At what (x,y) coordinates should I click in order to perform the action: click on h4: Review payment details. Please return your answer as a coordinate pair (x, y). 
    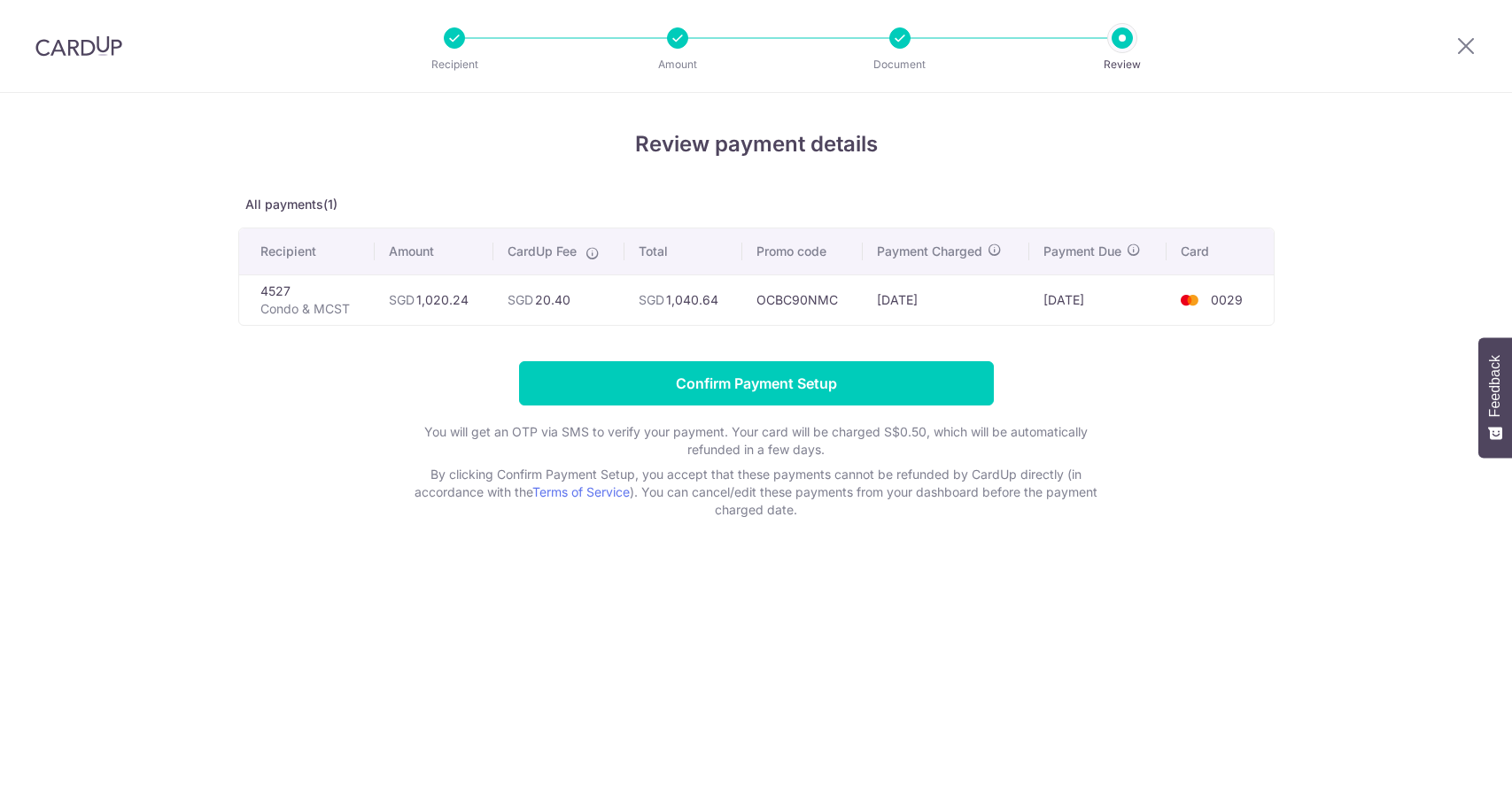
    Looking at the image, I should click on (756, 144).